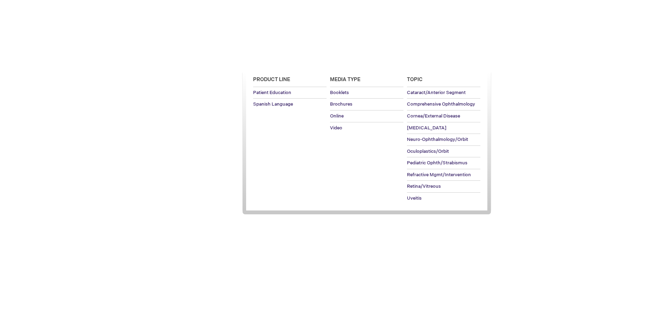 The width and height of the screenshot is (666, 329). What do you see at coordinates (439, 175) in the screenshot?
I see `span: Refractive Mgmt/Intervention` at bounding box center [439, 175].